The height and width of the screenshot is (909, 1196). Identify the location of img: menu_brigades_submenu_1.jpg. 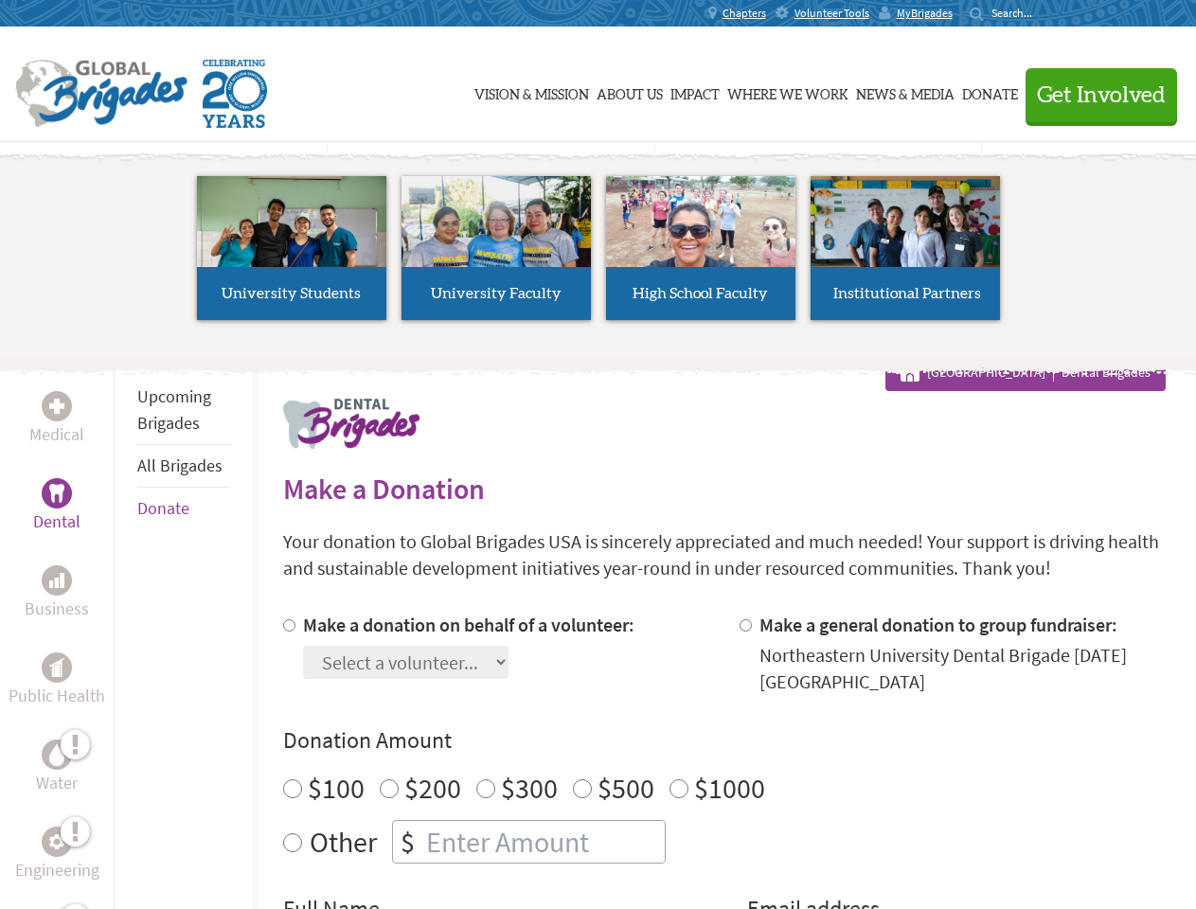
(292, 239).